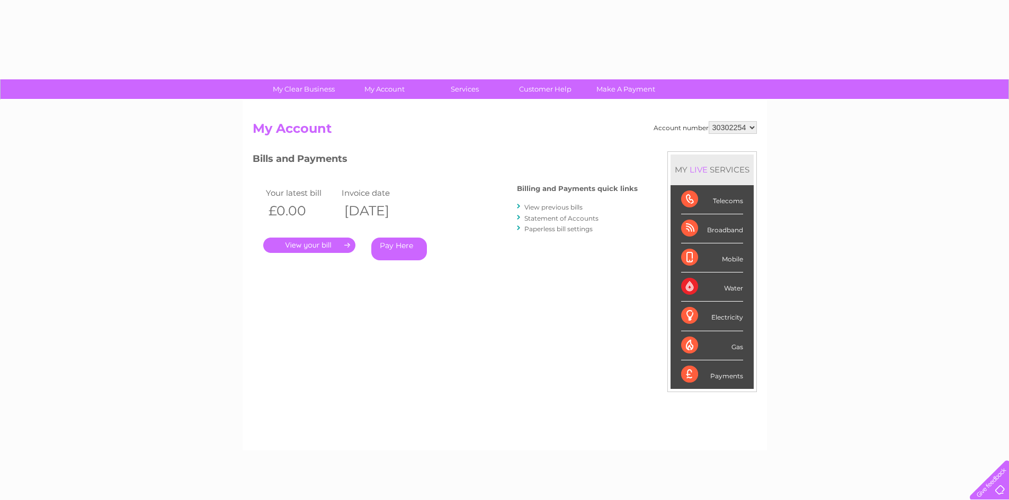 The height and width of the screenshot is (500, 1009). Describe the element at coordinates (712, 258) in the screenshot. I see `div: Mobile` at that location.